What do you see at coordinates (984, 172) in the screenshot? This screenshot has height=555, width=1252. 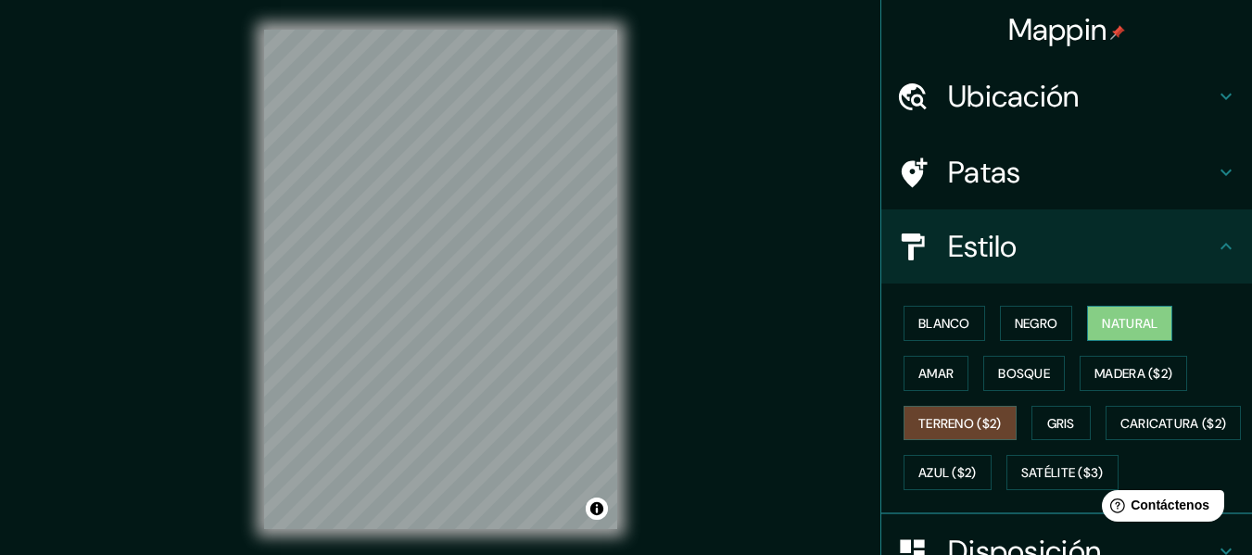 I see `font: Patas` at bounding box center [984, 172].